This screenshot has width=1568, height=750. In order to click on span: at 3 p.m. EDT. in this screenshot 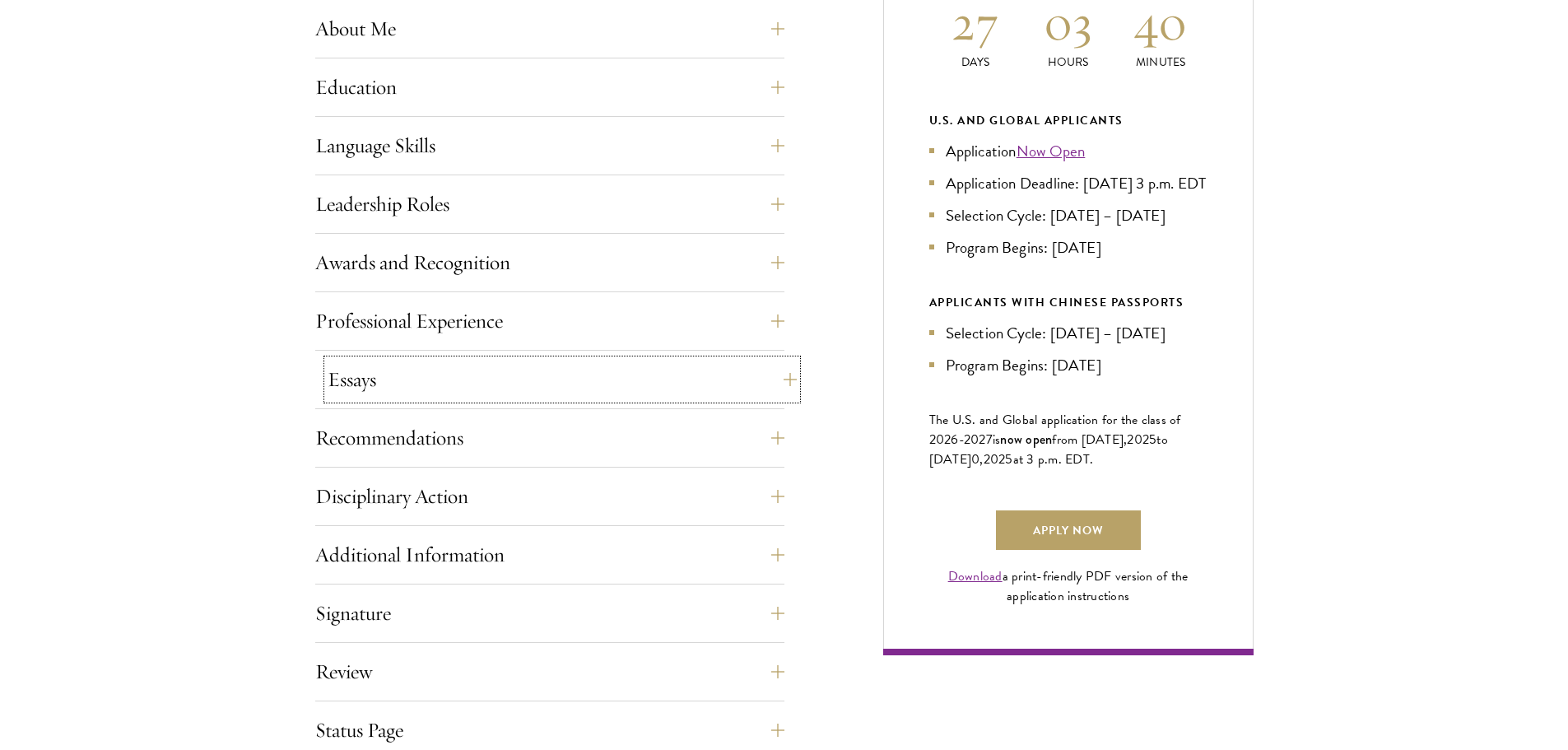, I will do `click(1054, 459)`.